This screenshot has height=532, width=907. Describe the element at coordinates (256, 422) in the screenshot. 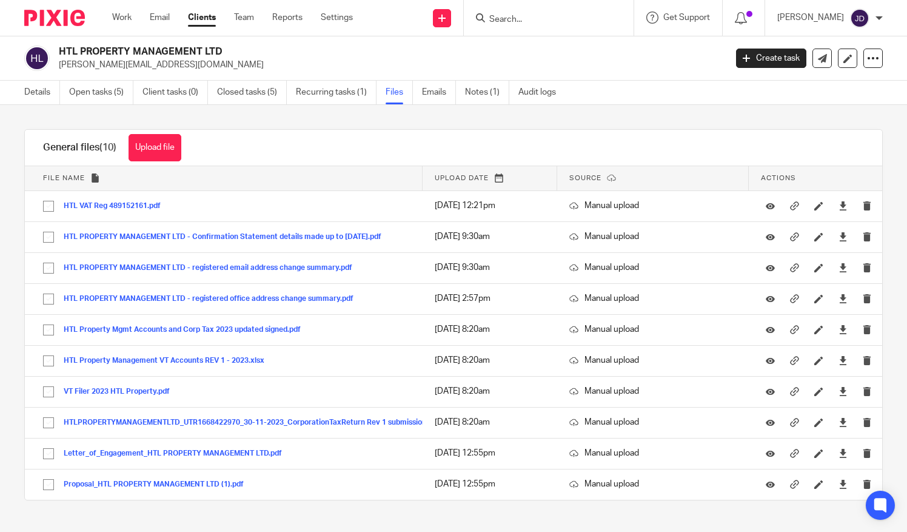

I see `button: HTLPROPERTYMANAGEMENTLTD_UTR1668422970_30-11-2023_CorporationTaxReturn Rev 1 submission.pdf` at that location.